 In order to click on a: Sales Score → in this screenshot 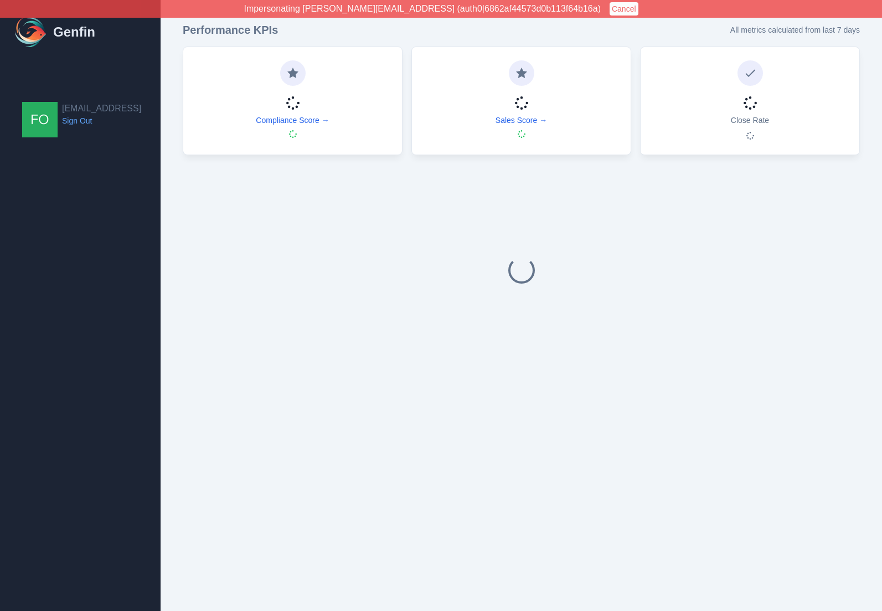, I will do `click(521, 120)`.